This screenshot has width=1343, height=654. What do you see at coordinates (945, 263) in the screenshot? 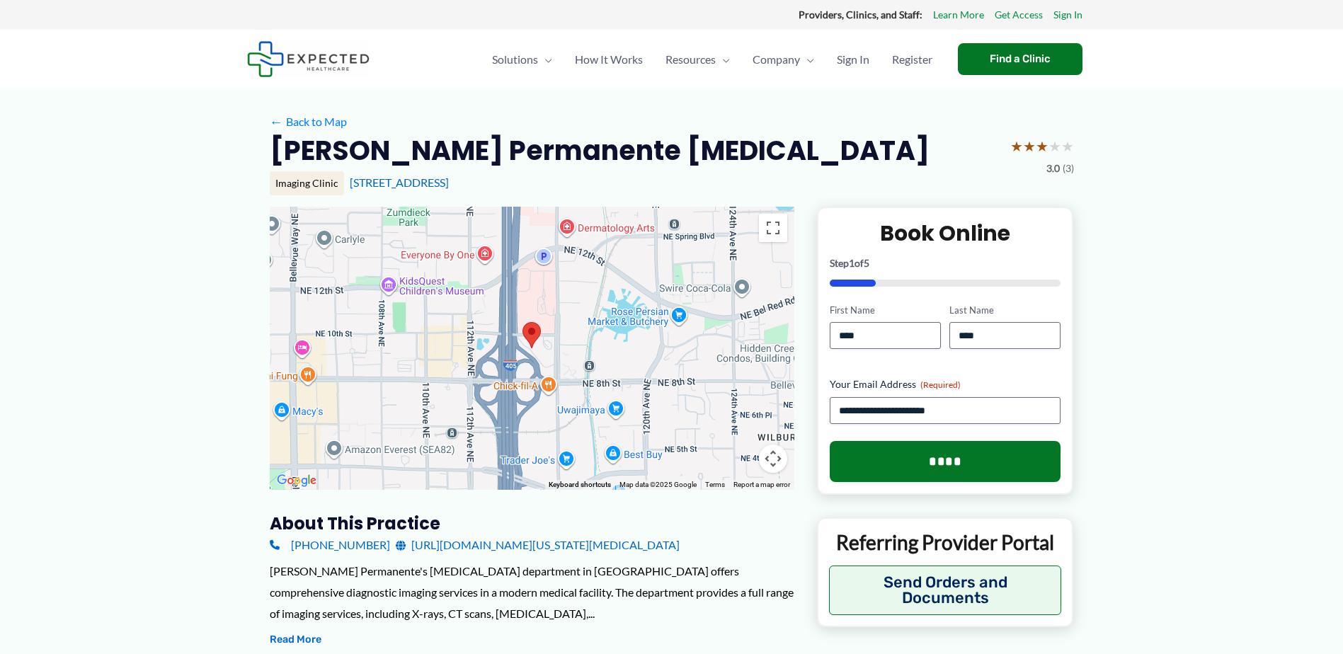
I see `p: Step of` at bounding box center [945, 263].